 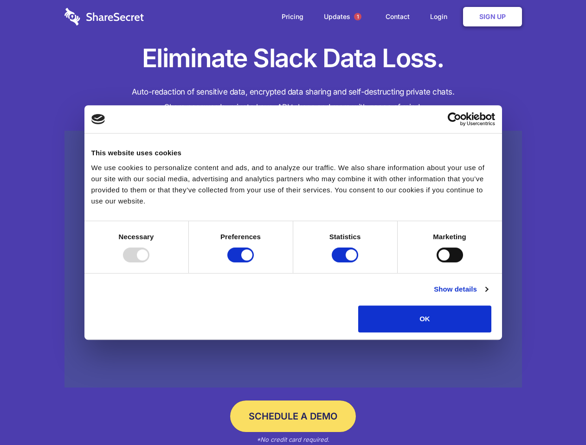 What do you see at coordinates (293, 185) in the screenshot?
I see `div: We use cookies to personalize content and ads, and to analyze our traffic. We also share informat...` at bounding box center [293, 185].